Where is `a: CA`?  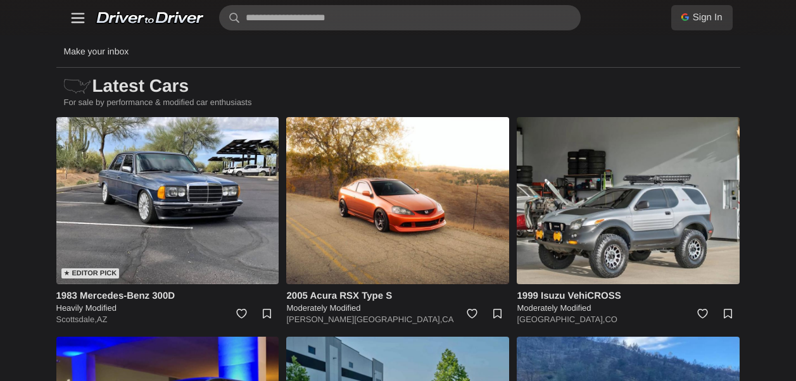
a: CA is located at coordinates (448, 319).